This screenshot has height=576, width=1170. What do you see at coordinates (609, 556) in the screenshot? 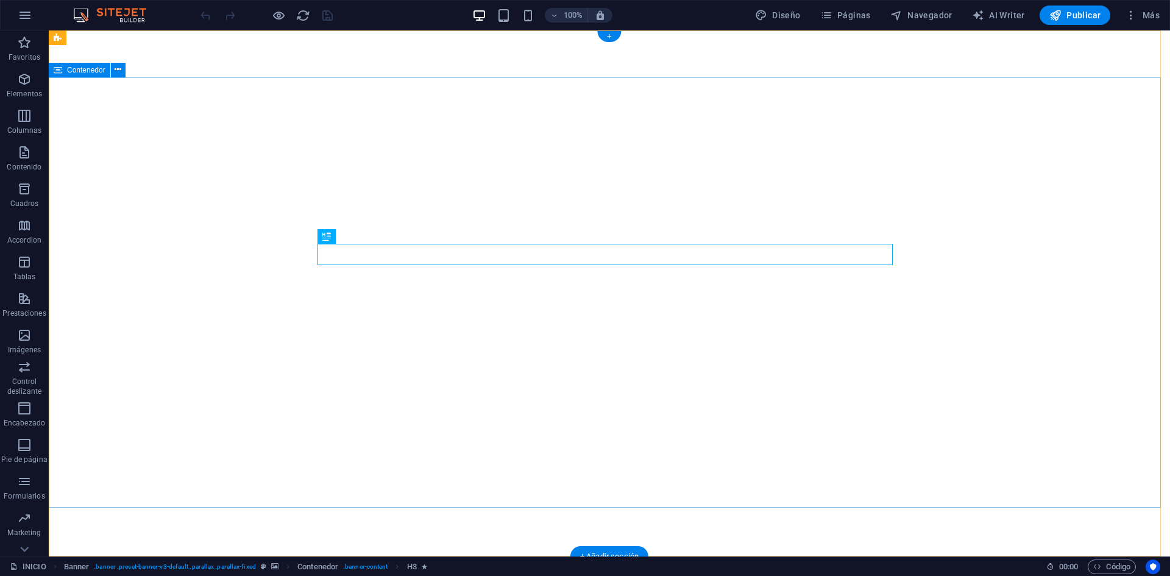
I see `div: + Añadir sección` at bounding box center [609, 556].